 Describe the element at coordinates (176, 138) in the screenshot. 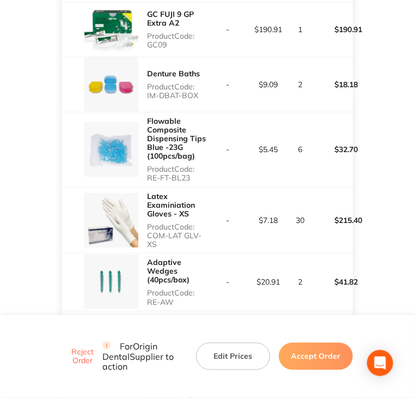

I see `a: Flowable Composite Dispensing Tips Blue -23G (100pcs/bag)` at that location.